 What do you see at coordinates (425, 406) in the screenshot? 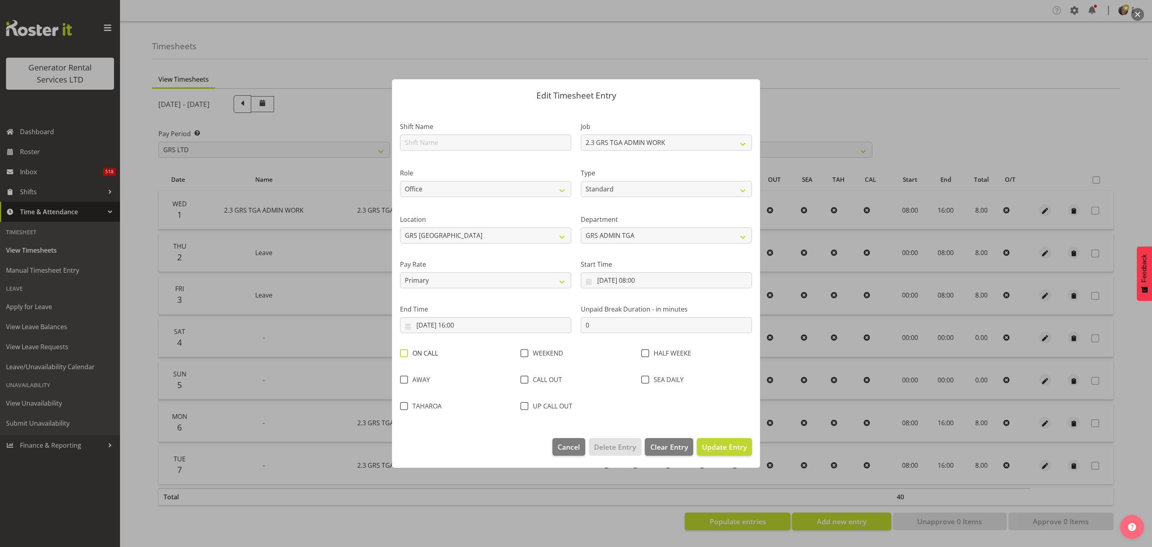
I see `span: TAHAROA` at bounding box center [425, 406].